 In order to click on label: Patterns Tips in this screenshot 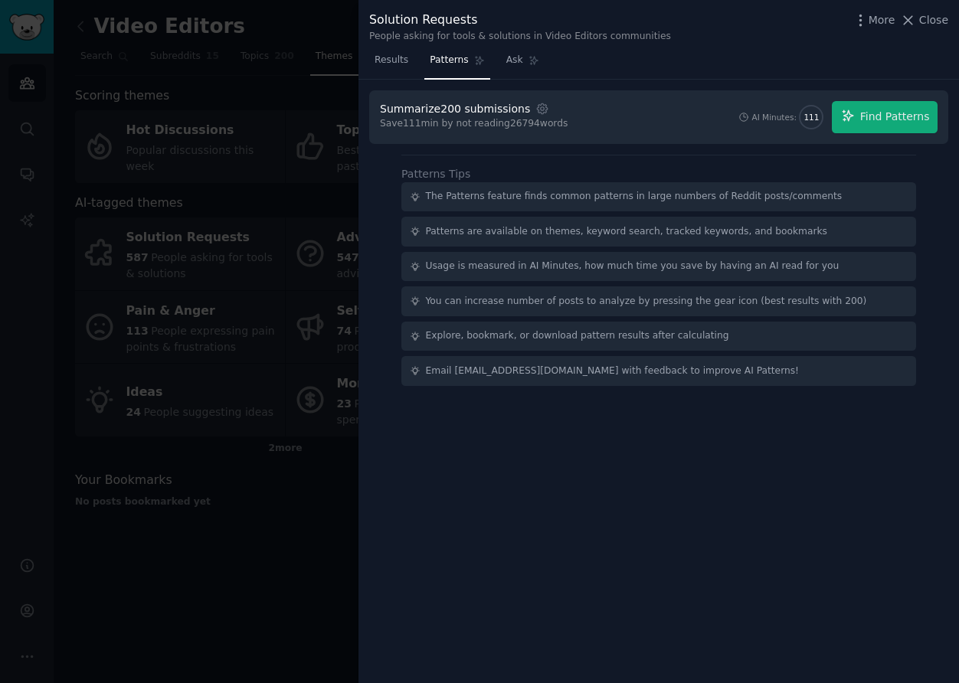, I will do `click(436, 174)`.